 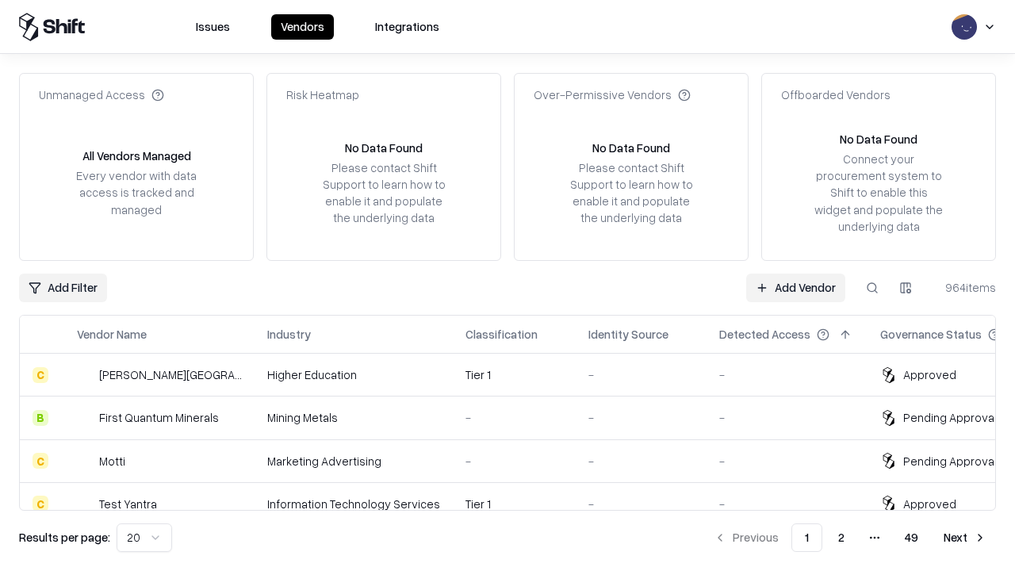 I want to click on div: Detected Access, so click(x=765, y=334).